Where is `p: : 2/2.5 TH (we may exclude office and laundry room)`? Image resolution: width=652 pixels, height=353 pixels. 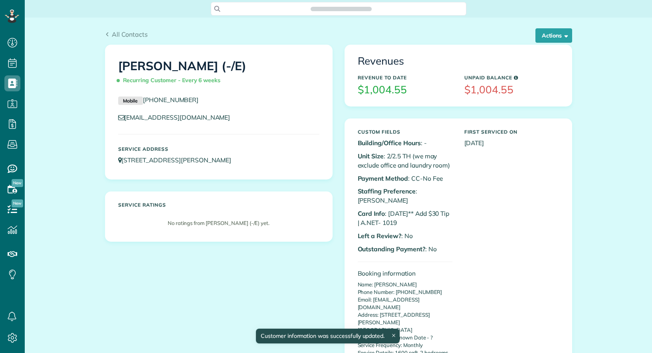
p: : 2/2.5 TH (we may exclude office and laundry room) is located at coordinates (405, 161).